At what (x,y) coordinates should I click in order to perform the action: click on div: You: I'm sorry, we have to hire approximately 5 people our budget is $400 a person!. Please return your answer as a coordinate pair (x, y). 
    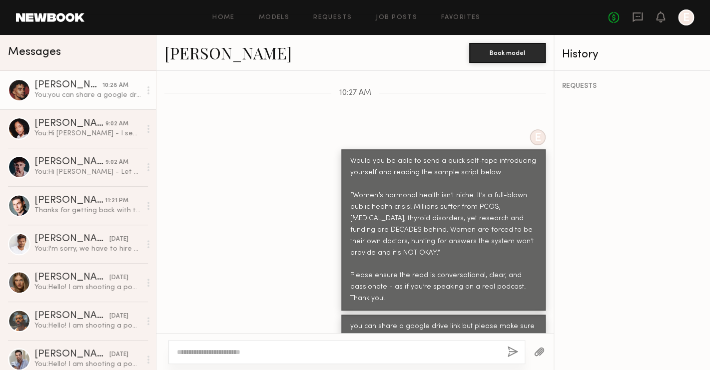
    Looking at the image, I should click on (87, 249).